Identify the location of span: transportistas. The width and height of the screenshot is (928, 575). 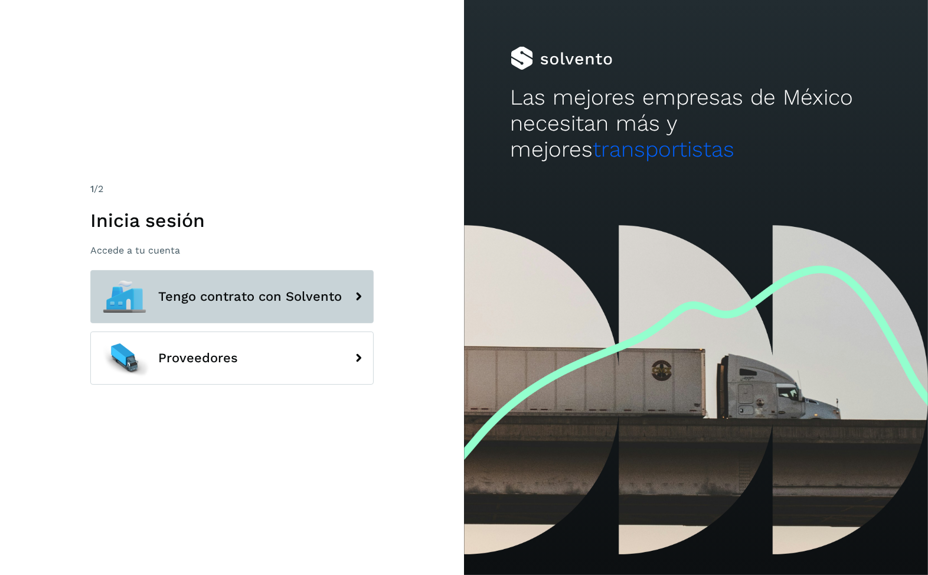
(664, 149).